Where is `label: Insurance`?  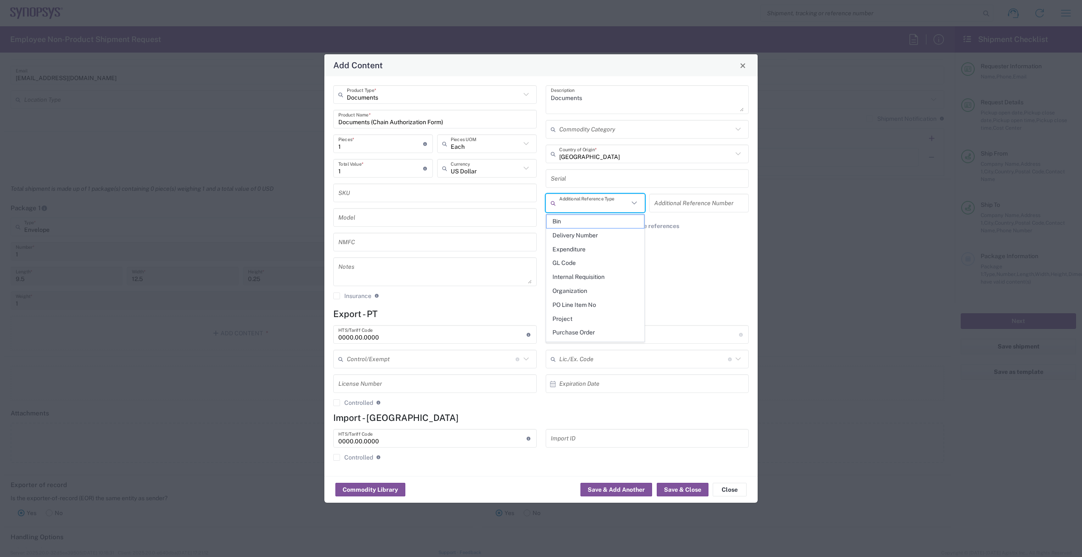 label: Insurance is located at coordinates (352, 296).